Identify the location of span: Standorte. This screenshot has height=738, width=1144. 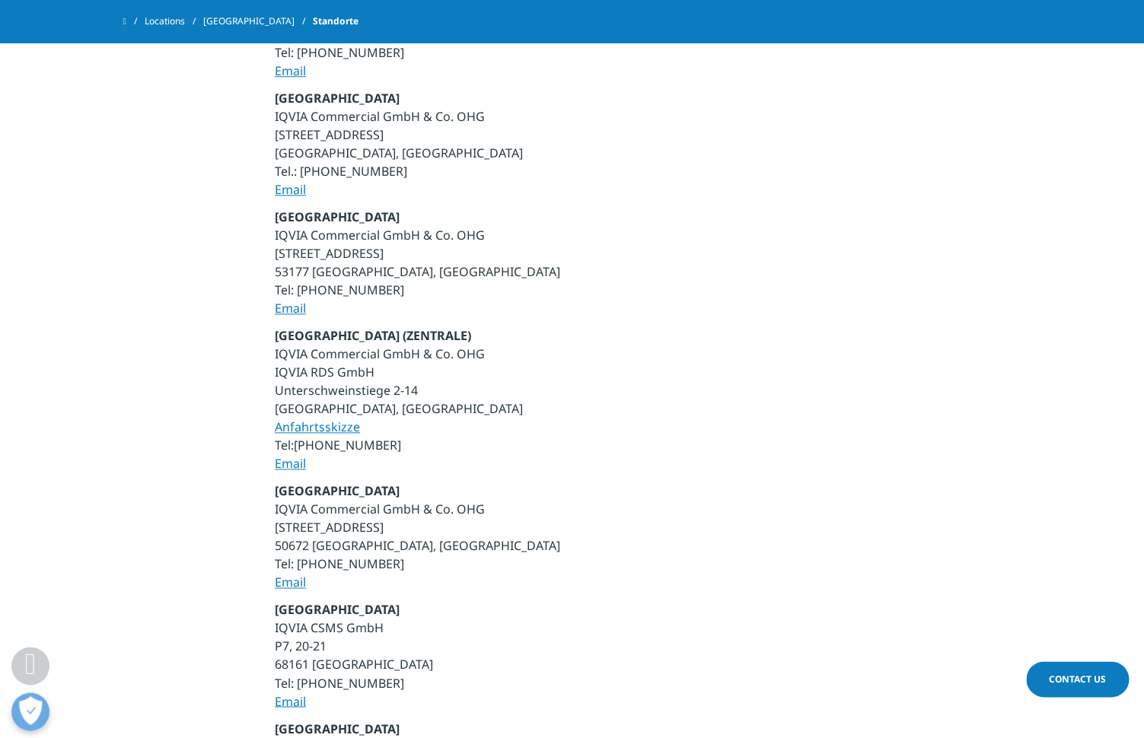
(336, 21).